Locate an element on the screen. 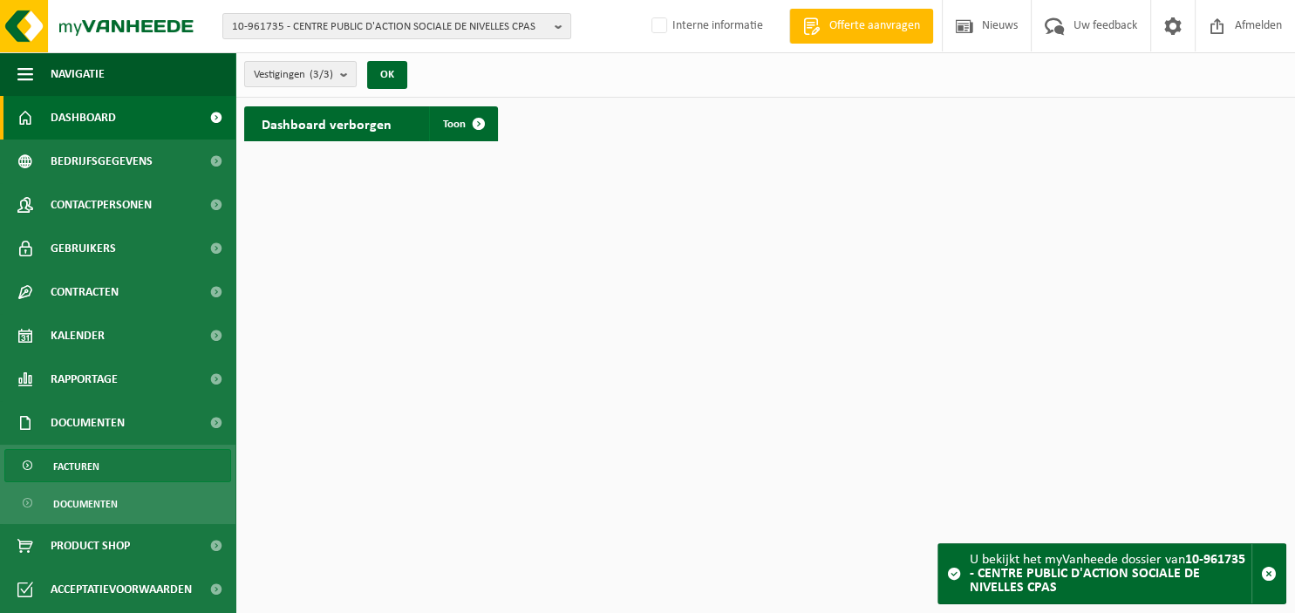  span: Kalender is located at coordinates (78, 336).